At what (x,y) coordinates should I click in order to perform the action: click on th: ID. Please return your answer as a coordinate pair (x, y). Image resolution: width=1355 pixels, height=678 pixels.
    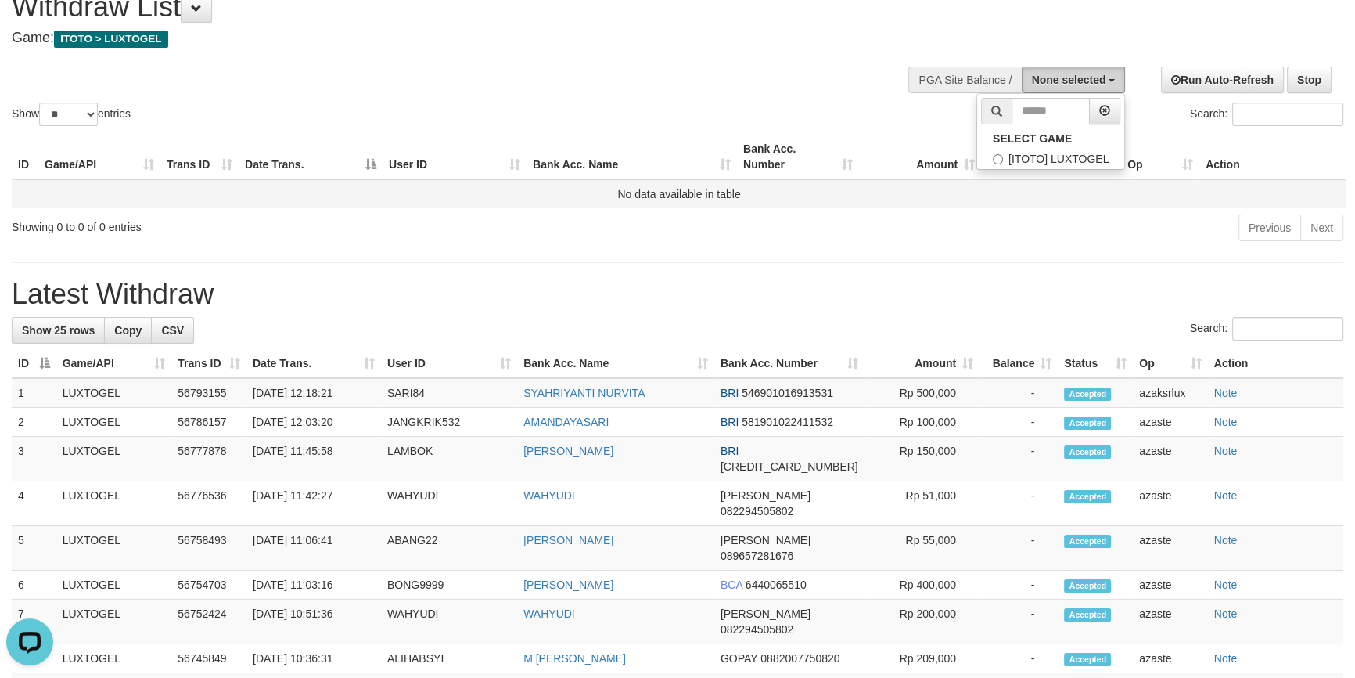
    Looking at the image, I should click on (25, 156).